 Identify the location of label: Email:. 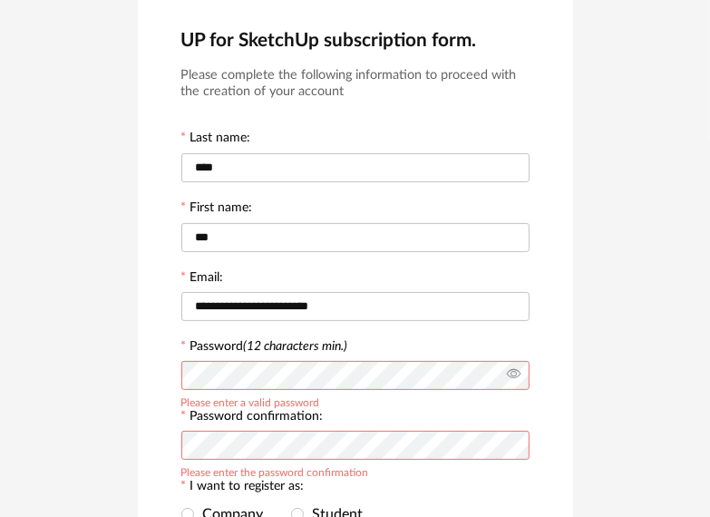
(202, 279).